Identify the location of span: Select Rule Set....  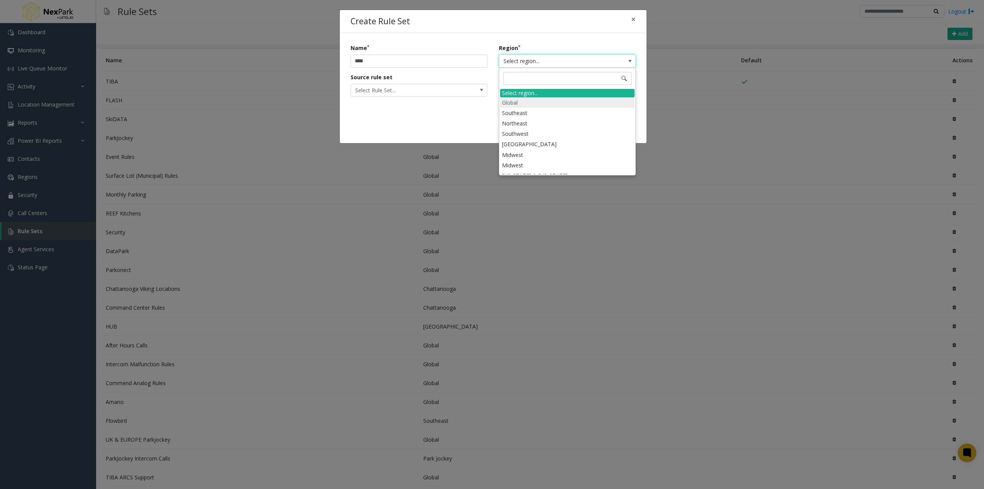
(405, 90).